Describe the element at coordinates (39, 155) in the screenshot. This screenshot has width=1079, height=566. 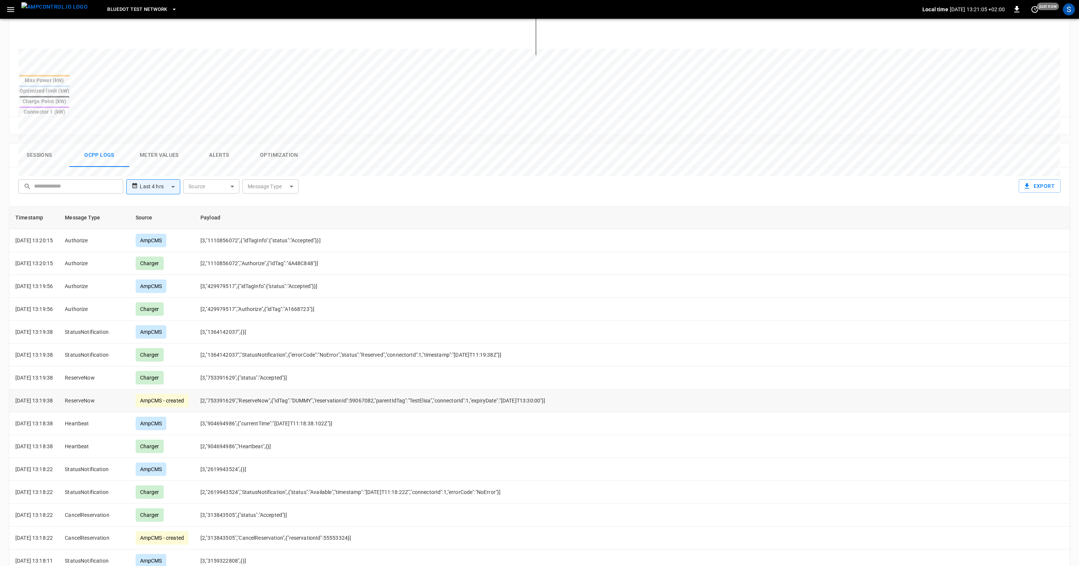
I see `button: Sessions` at that location.